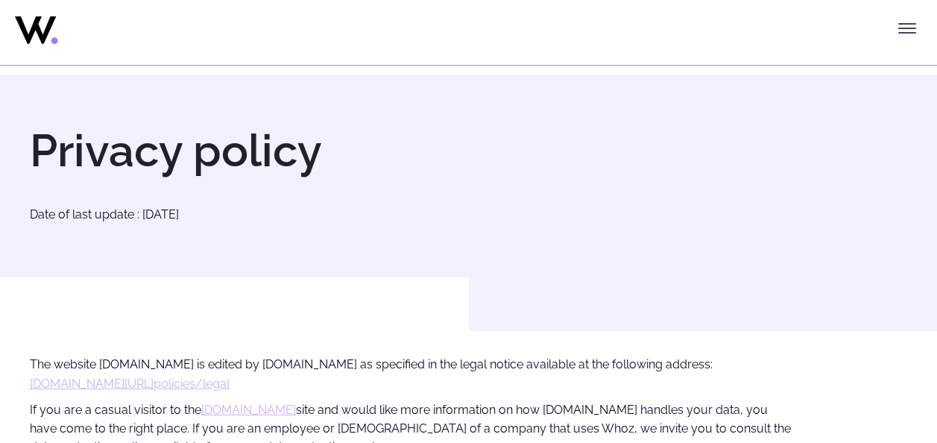 The width and height of the screenshot is (937, 443). Describe the element at coordinates (241, 151) in the screenshot. I see `h1: Privacy policy` at that location.